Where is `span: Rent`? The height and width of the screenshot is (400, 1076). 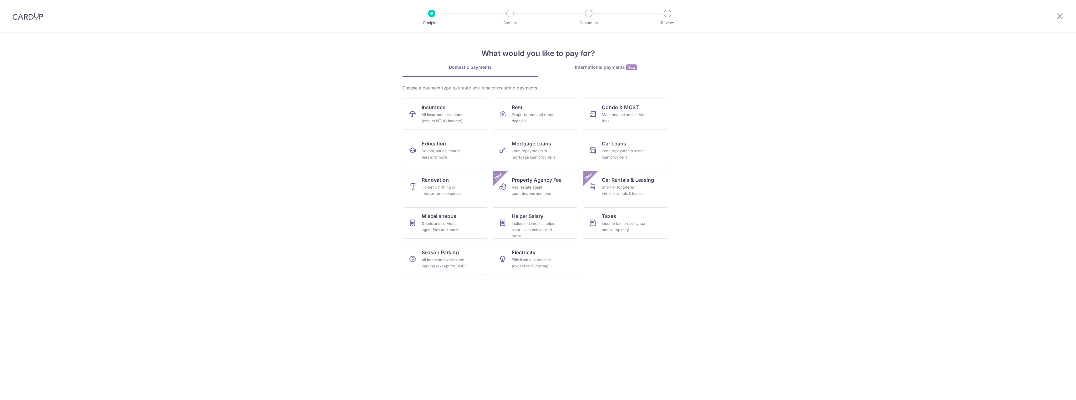 span: Rent is located at coordinates (517, 107).